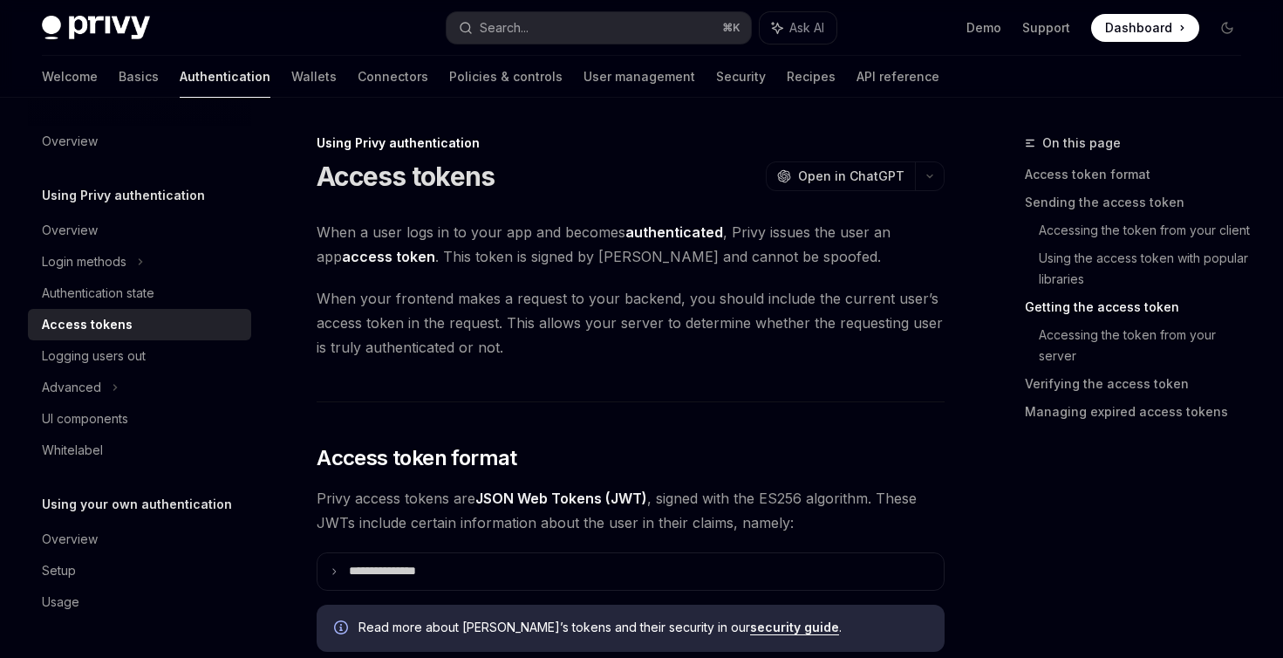 This screenshot has width=1283, height=658. What do you see at coordinates (1140, 174) in the screenshot?
I see `a: Access token format` at bounding box center [1140, 174].